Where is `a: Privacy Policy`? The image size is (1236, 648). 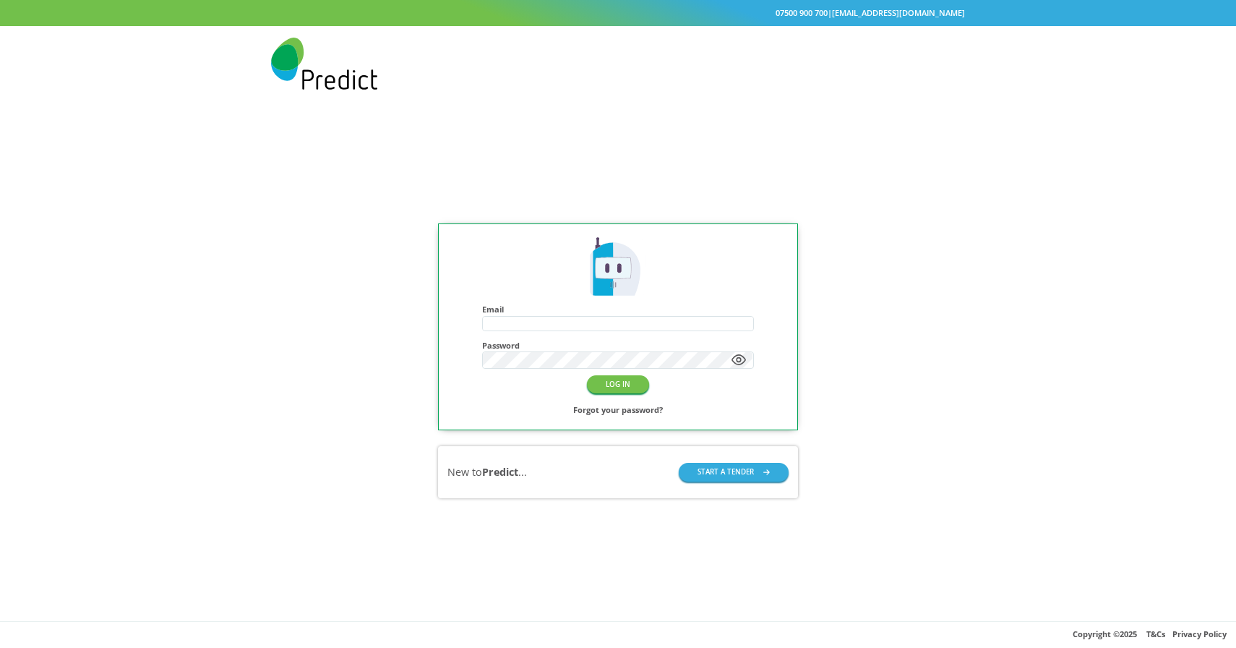
a: Privacy Policy is located at coordinates (1199, 633).